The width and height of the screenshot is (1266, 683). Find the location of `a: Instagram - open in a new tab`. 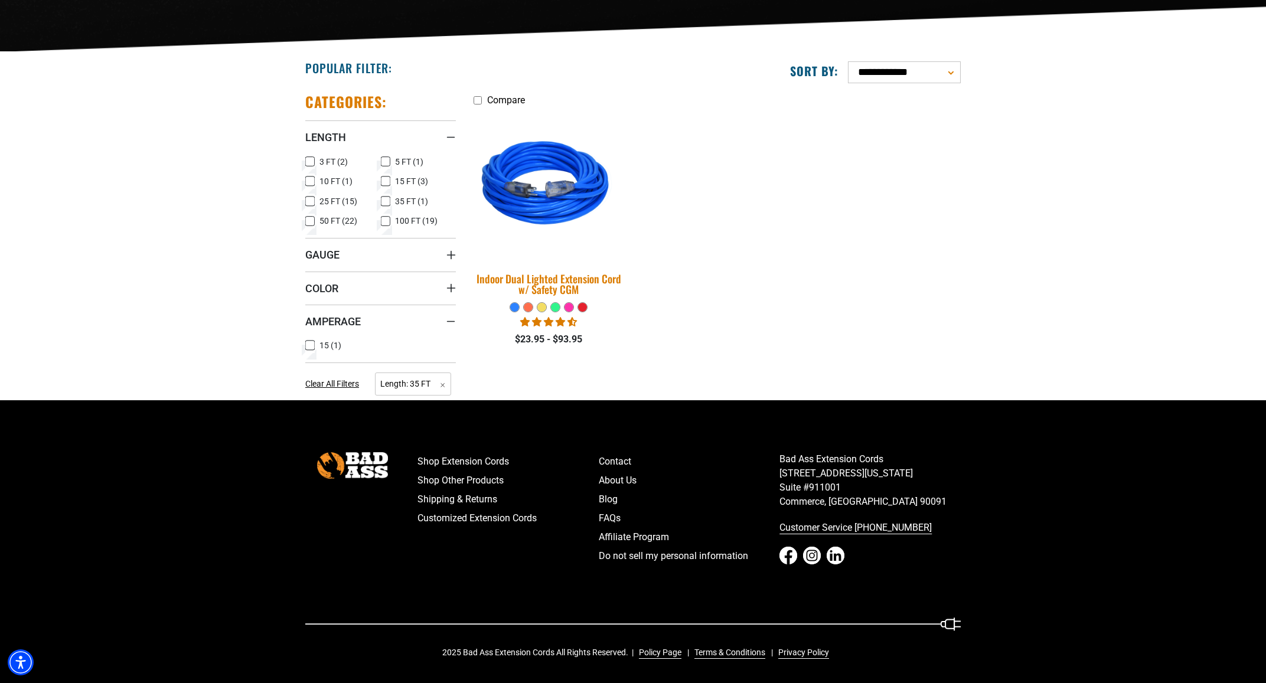

a: Instagram - open in a new tab is located at coordinates (812, 556).